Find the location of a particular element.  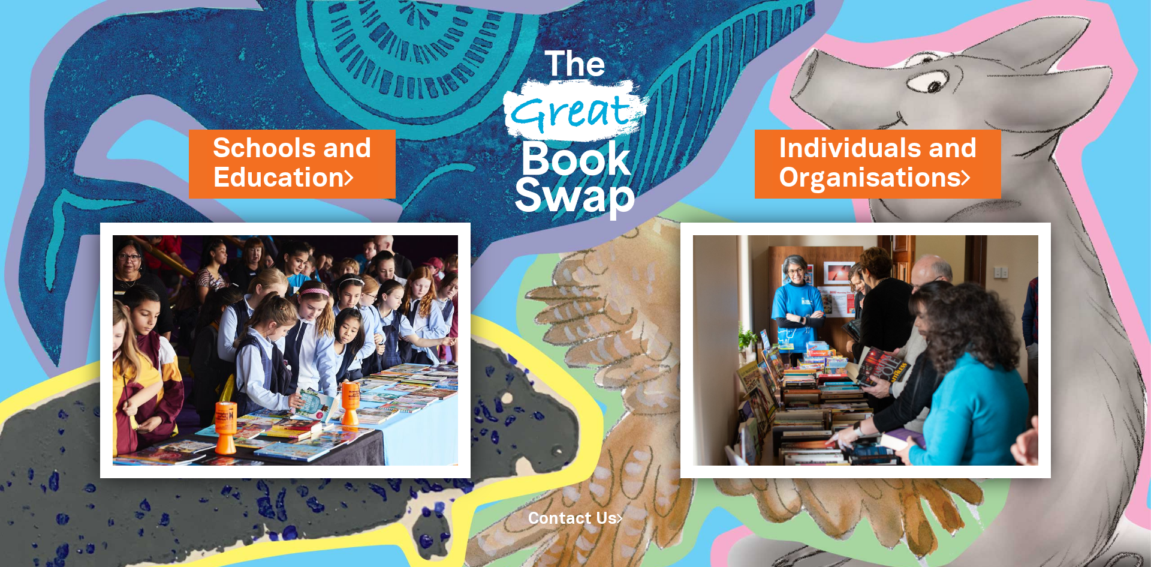

img: Individuals and Organisations is located at coordinates (866, 350).